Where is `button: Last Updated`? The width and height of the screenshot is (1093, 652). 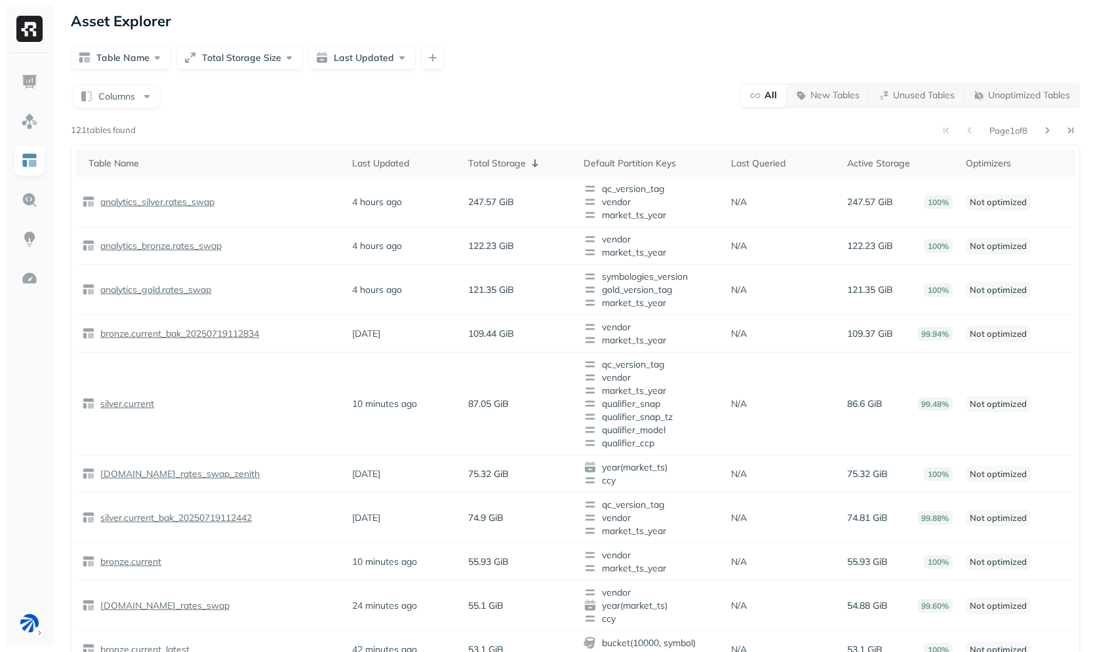 button: Last Updated is located at coordinates (362, 58).